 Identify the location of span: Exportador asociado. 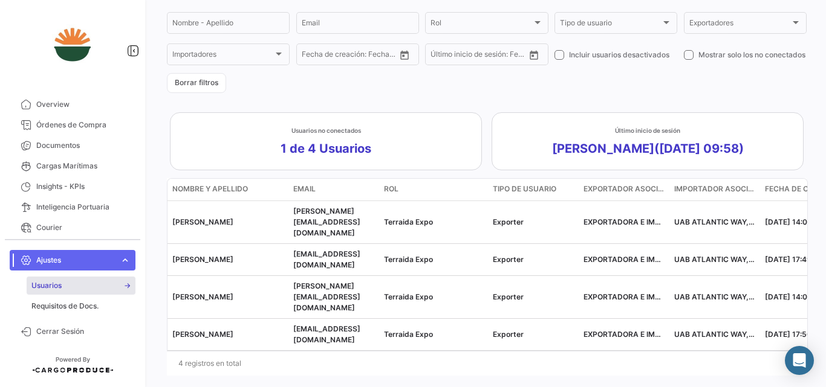
(624, 189).